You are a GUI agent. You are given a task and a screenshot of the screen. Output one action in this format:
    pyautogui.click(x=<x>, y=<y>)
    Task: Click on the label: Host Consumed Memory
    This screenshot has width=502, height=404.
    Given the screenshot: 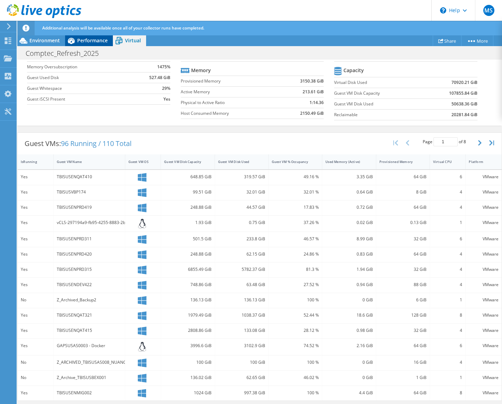 What is the action you would take?
    pyautogui.click(x=230, y=113)
    